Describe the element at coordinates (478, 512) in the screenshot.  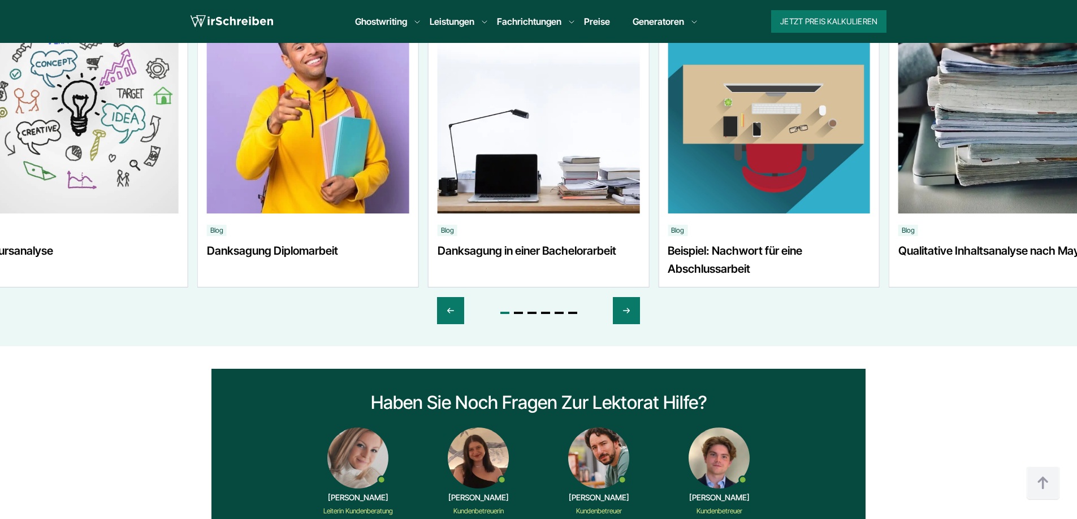
I see `div: Kundenbetreuerin` at that location.